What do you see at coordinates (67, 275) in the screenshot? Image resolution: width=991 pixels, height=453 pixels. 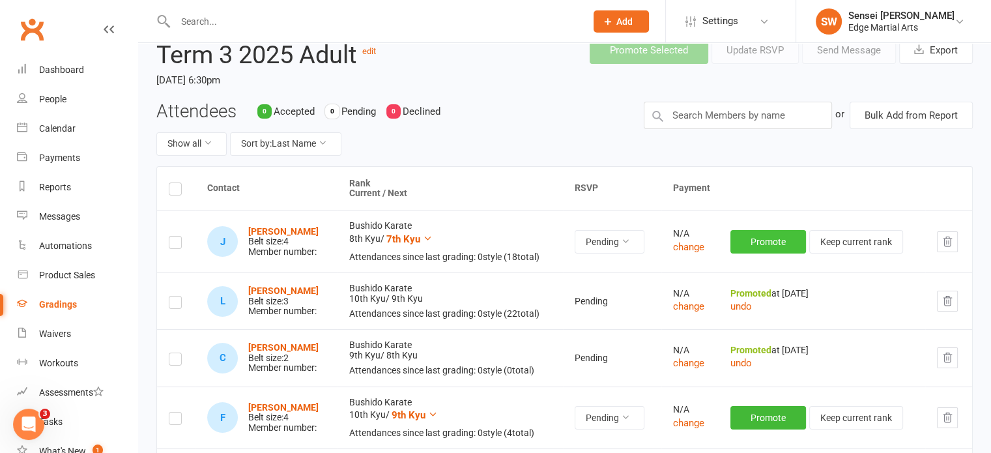 I see `div: Product Sales` at bounding box center [67, 275].